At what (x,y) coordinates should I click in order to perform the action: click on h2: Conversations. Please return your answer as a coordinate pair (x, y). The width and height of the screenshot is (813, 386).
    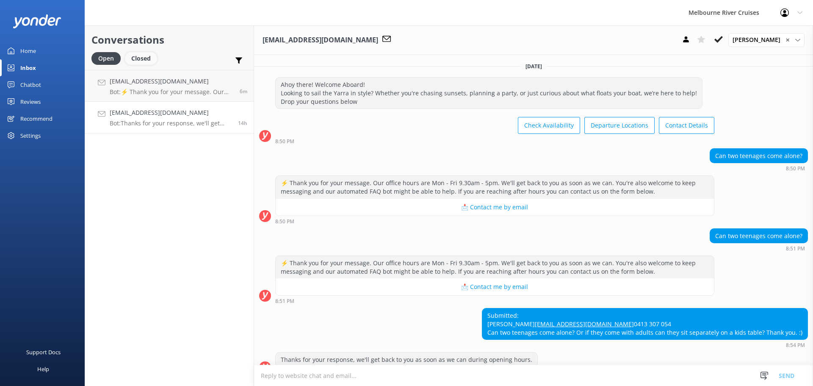
    Looking at the image, I should click on (169, 40).